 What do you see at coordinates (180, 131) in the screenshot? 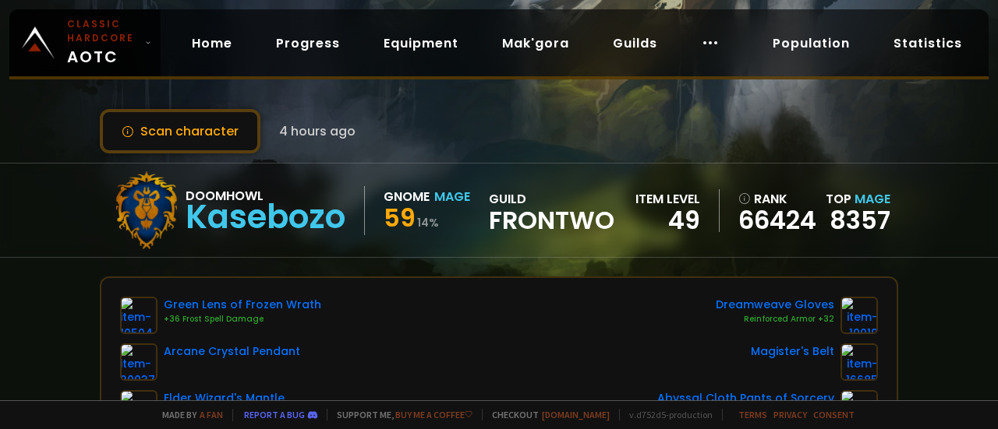
I see `button: Scan character` at bounding box center [180, 131].